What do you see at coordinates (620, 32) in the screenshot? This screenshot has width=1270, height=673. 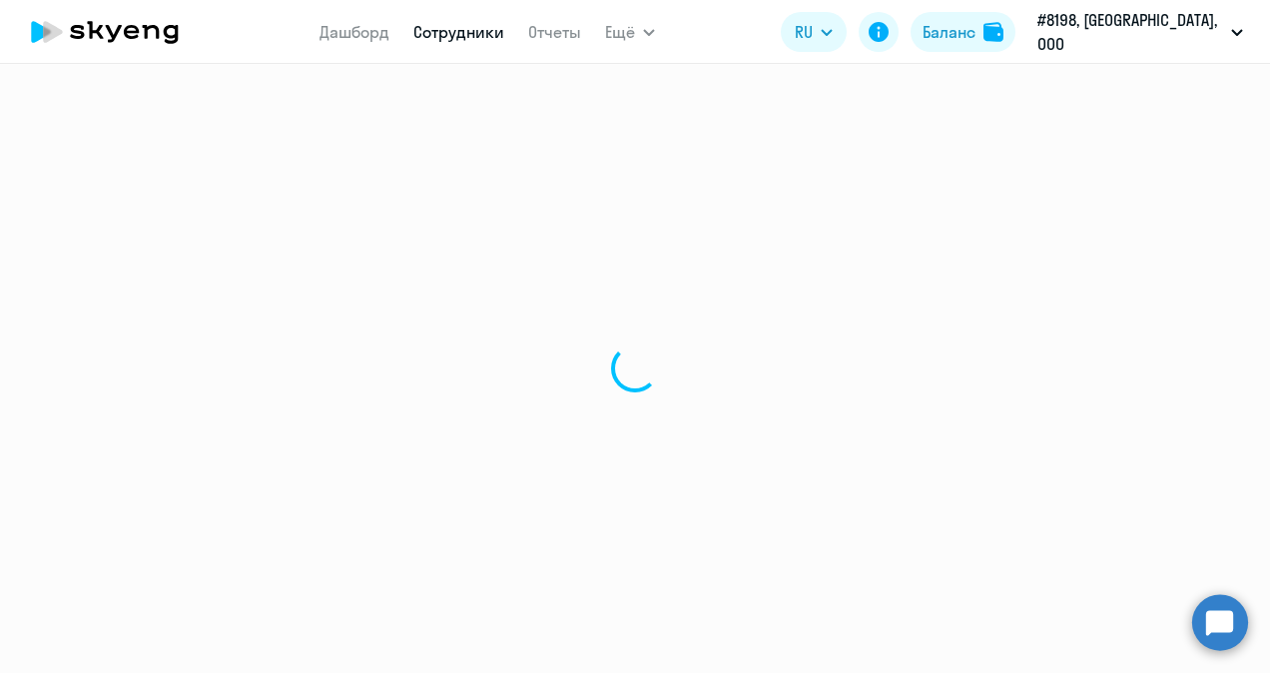 I see `span: Ещё` at bounding box center [620, 32].